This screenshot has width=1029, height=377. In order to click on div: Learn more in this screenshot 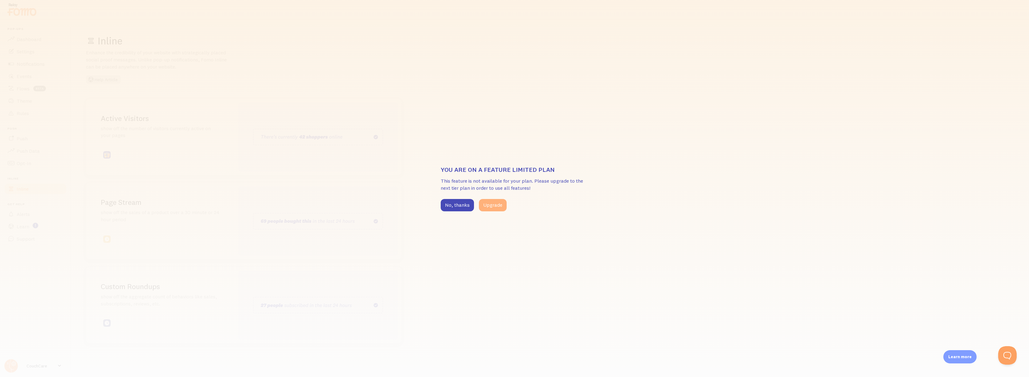, I will do `click(960, 356)`.